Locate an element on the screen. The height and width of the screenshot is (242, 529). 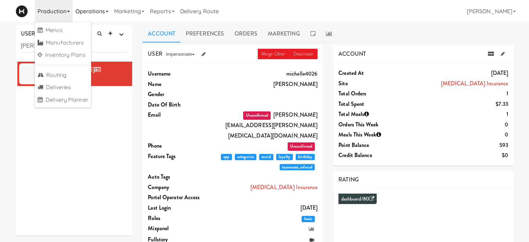
dt: Auto Tags is located at coordinates (182, 177).